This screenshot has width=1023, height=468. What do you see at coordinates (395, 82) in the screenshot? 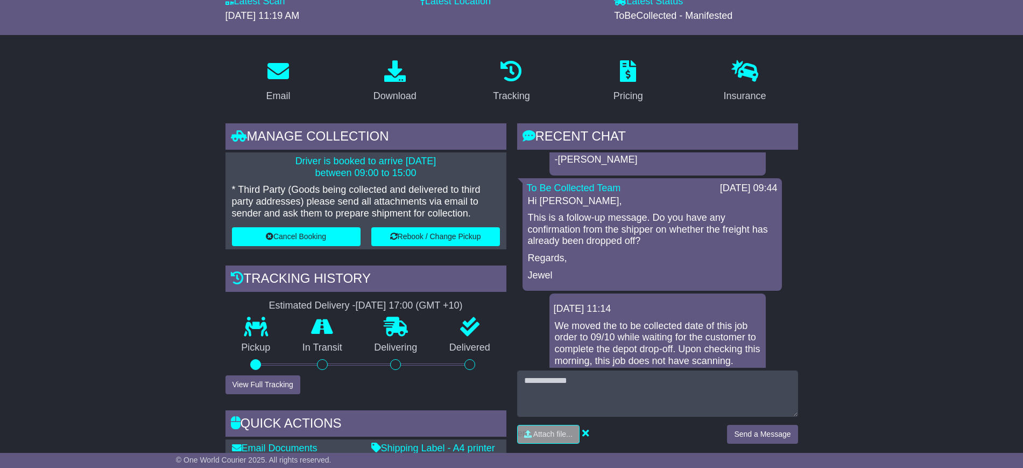
I see `a: Download` at bounding box center [395, 82].